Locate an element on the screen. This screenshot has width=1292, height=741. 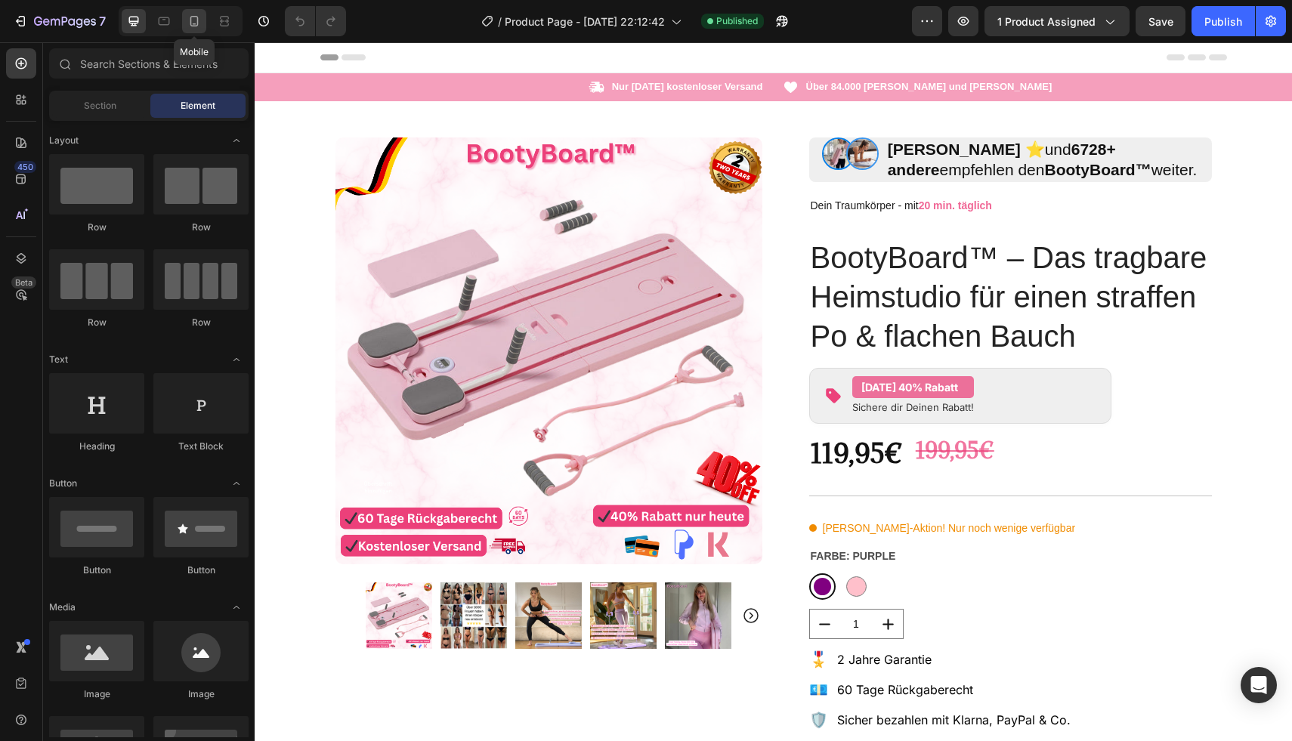
div: 199,95€ is located at coordinates (808, 408).